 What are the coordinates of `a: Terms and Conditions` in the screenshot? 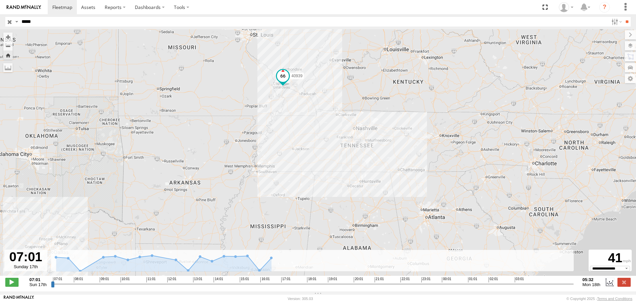 It's located at (615, 298).